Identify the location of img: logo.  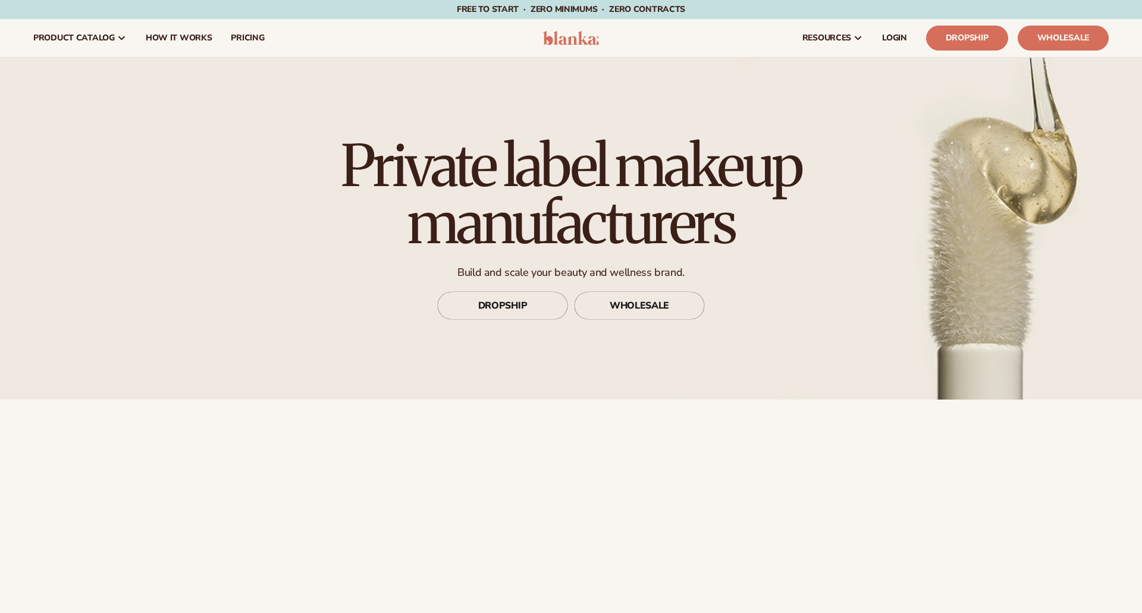
(571, 38).